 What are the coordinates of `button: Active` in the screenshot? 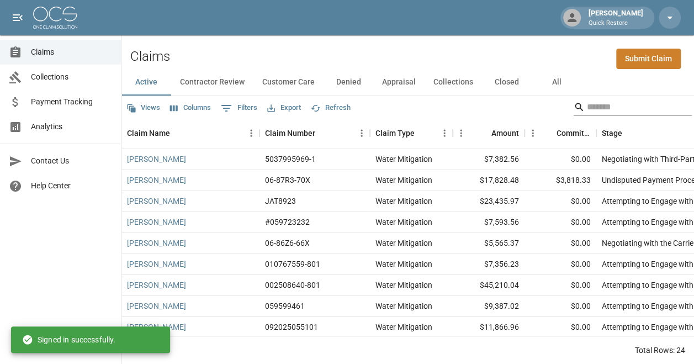 It's located at (146, 82).